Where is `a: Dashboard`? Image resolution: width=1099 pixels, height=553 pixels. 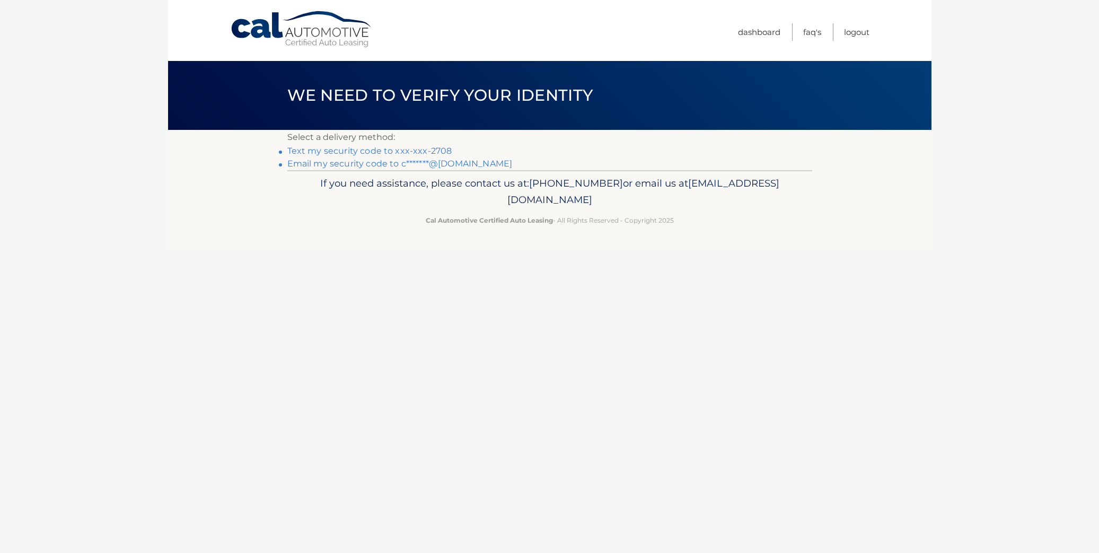 a: Dashboard is located at coordinates (759, 32).